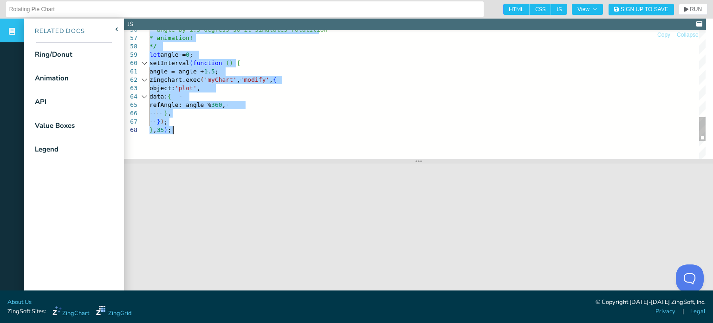  What do you see at coordinates (131, 88) in the screenshot?
I see `div: 63` at bounding box center [131, 88].